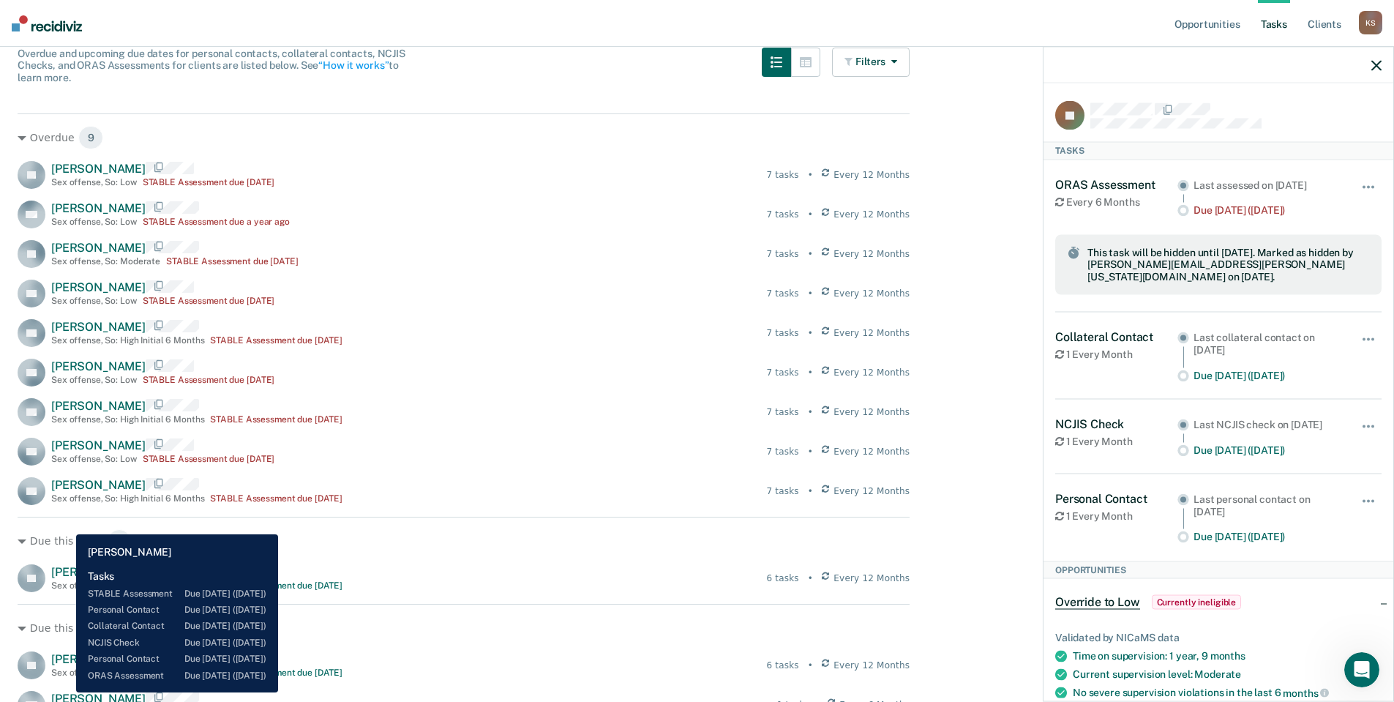 The width and height of the screenshot is (1394, 702). Describe the element at coordinates (1116, 184) in the screenshot. I see `div: ORAS Assessment` at that location.